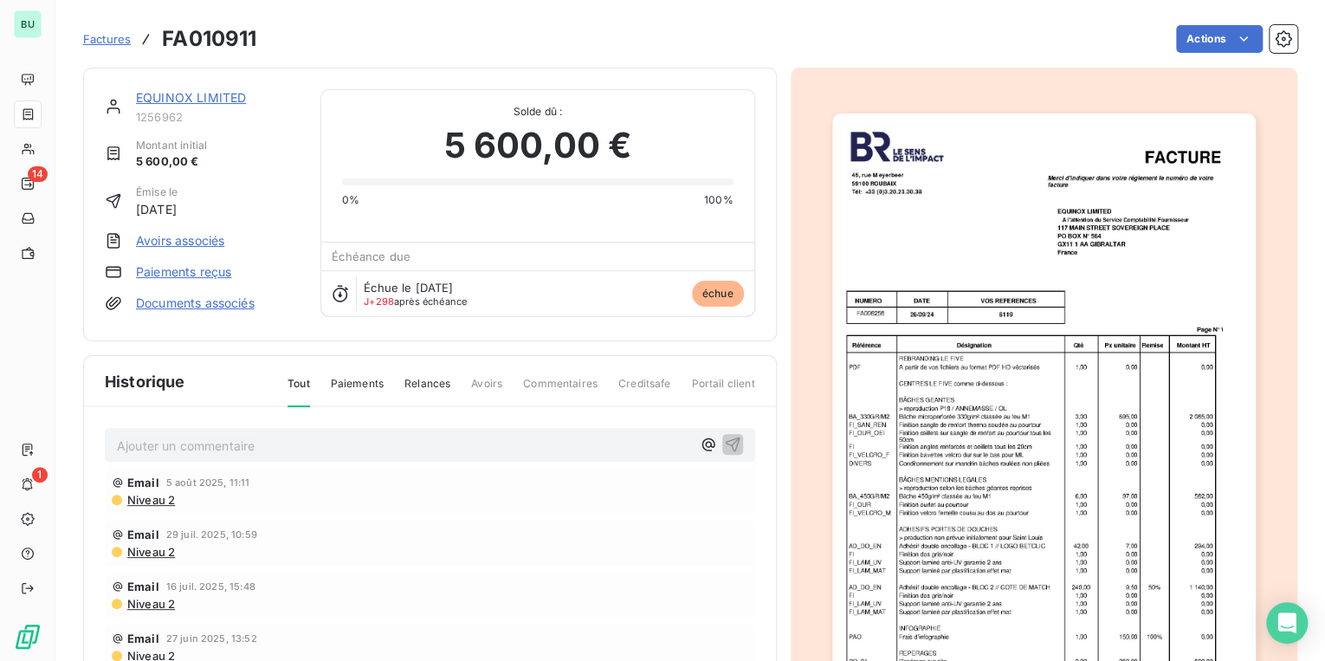 This screenshot has height=661, width=1325. What do you see at coordinates (28, 637) in the screenshot?
I see `img: Logo LeanPay` at bounding box center [28, 637].